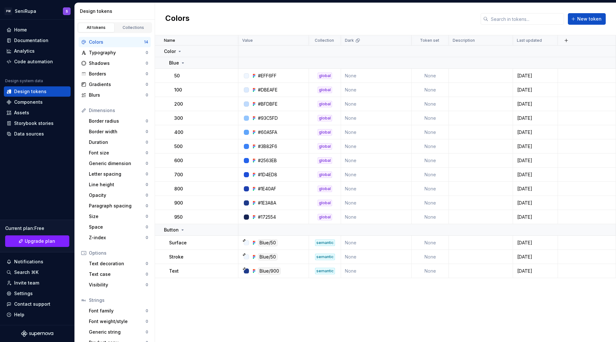 This screenshot has width=616, height=342. I want to click on p: 300, so click(178, 118).